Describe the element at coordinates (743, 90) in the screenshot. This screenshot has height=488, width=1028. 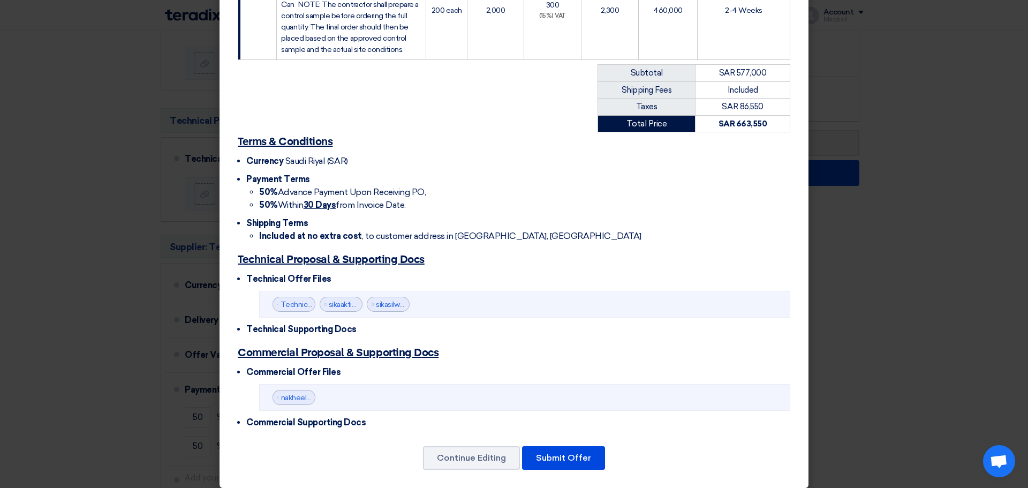
I see `span: Included` at that location.